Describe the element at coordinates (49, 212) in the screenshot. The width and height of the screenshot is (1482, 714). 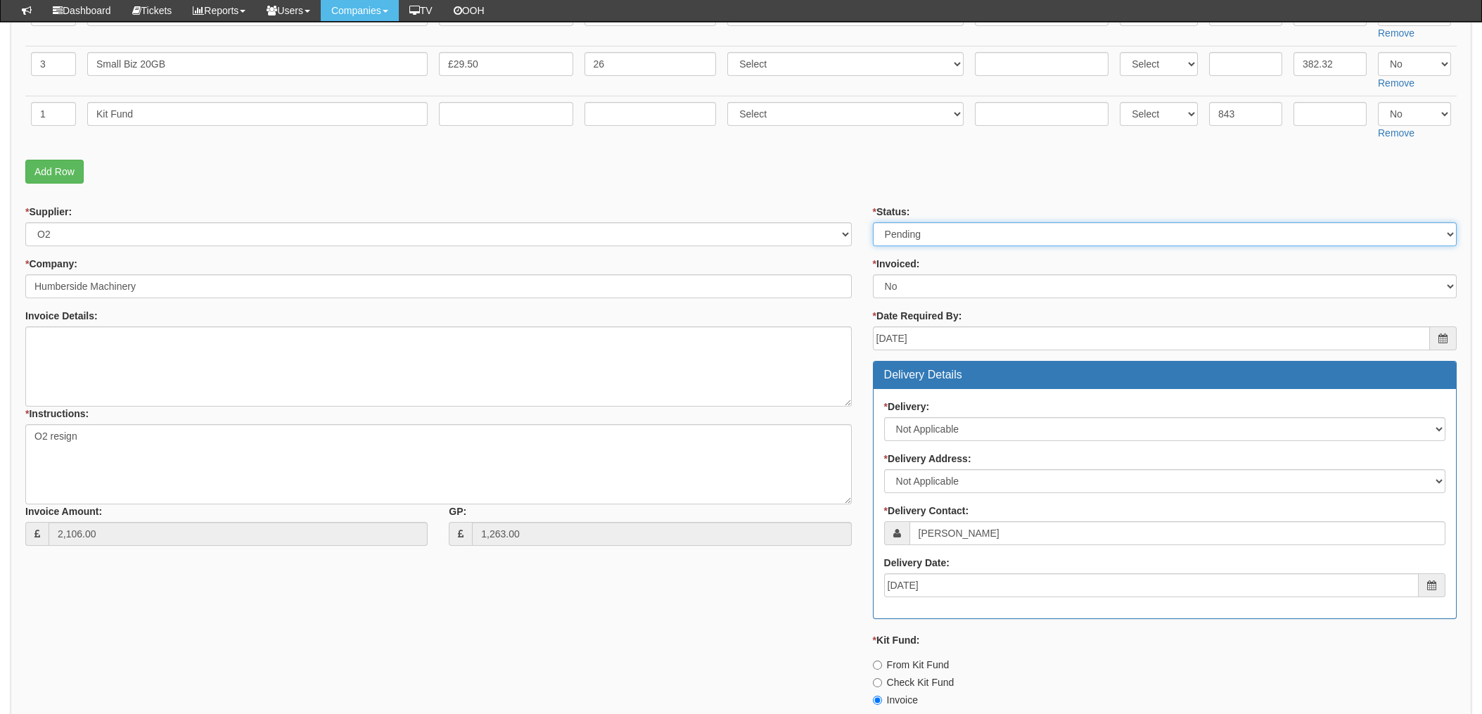
I see `label: Supplier:` at that location.